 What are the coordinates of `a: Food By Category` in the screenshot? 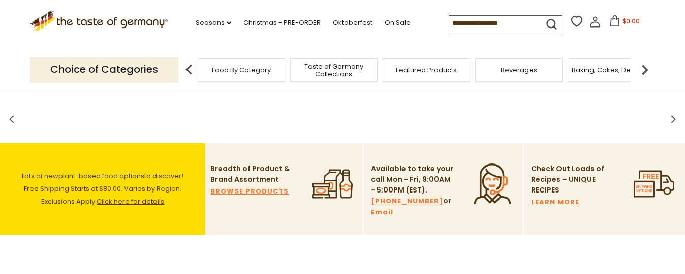 It's located at (242, 70).